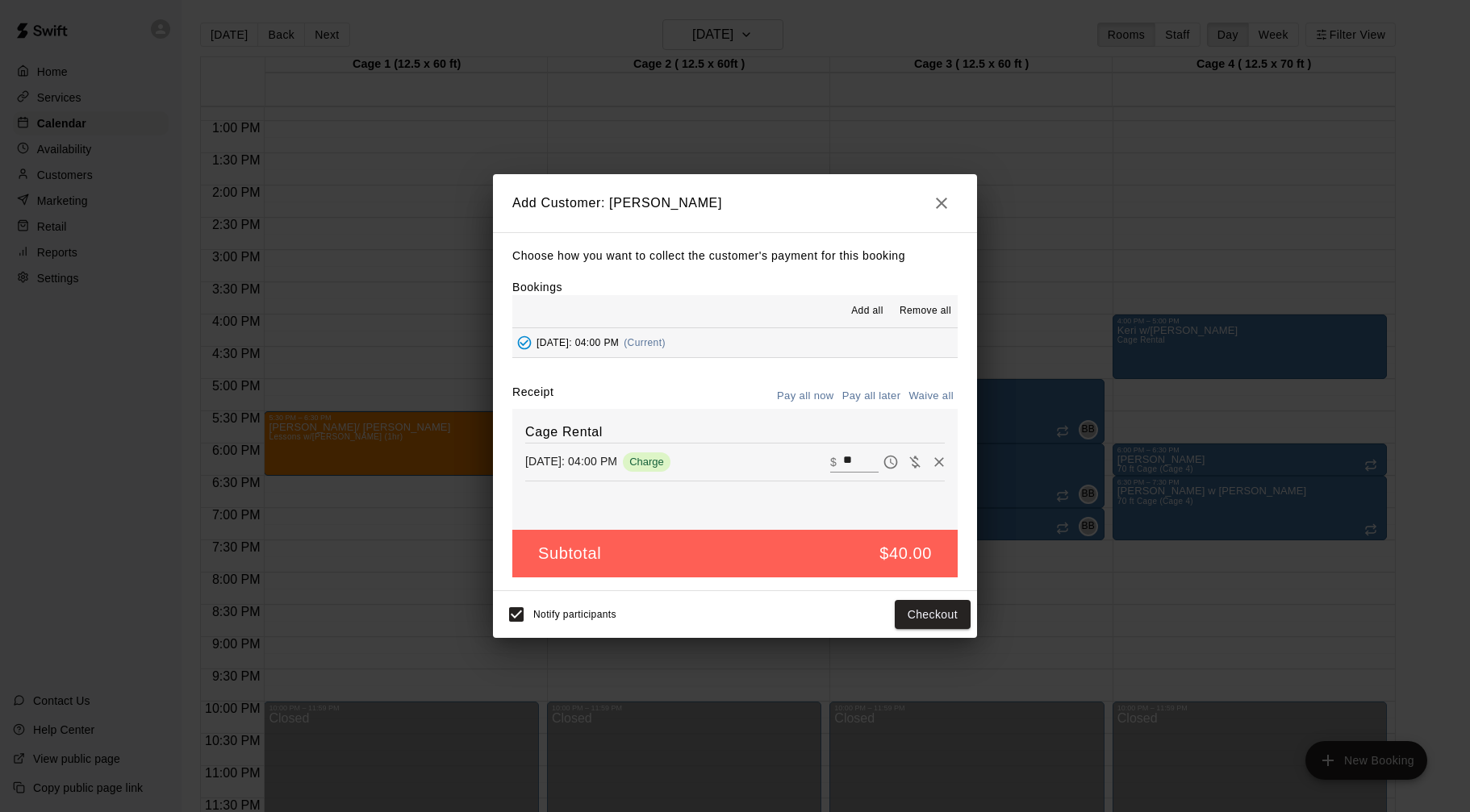 This screenshot has width=1470, height=812. What do you see at coordinates (926, 312) in the screenshot?
I see `button: Remove all` at bounding box center [926, 312].